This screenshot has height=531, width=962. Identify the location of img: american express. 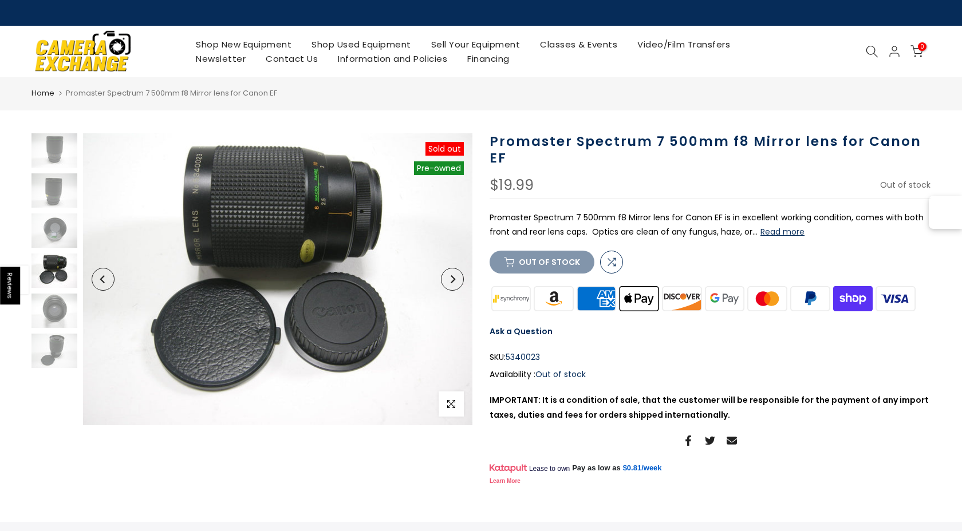
(596, 299).